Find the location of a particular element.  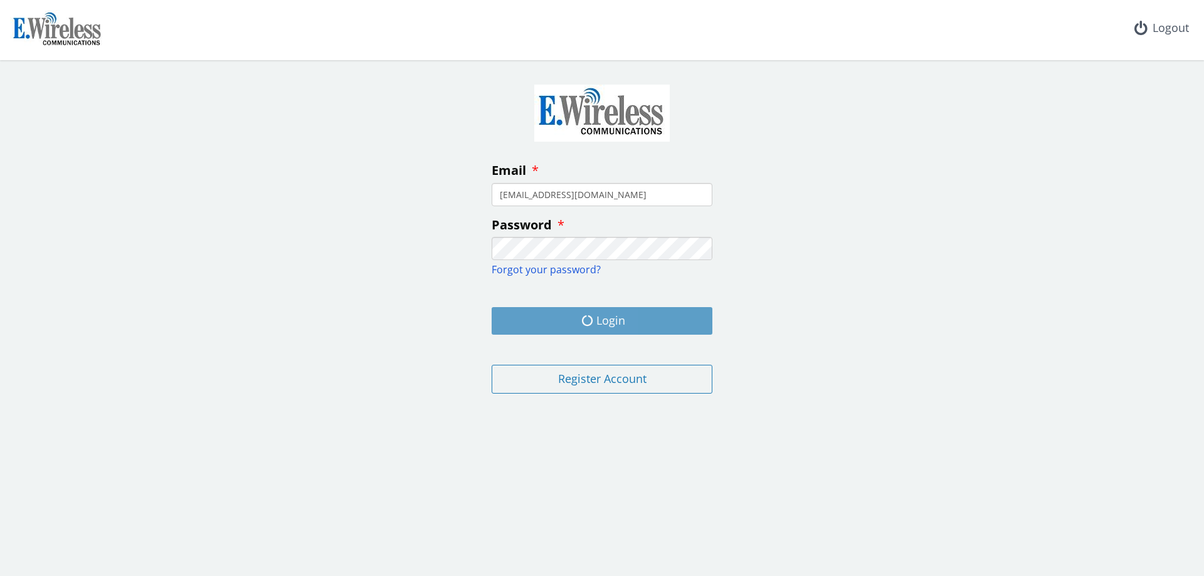

span: Forgot your password? is located at coordinates (546, 270).